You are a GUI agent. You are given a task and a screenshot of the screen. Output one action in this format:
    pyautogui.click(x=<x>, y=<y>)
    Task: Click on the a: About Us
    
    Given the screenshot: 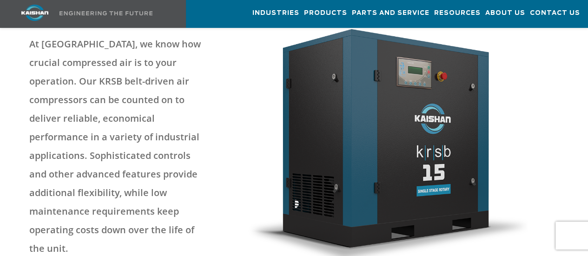 What is the action you would take?
    pyautogui.click(x=505, y=13)
    